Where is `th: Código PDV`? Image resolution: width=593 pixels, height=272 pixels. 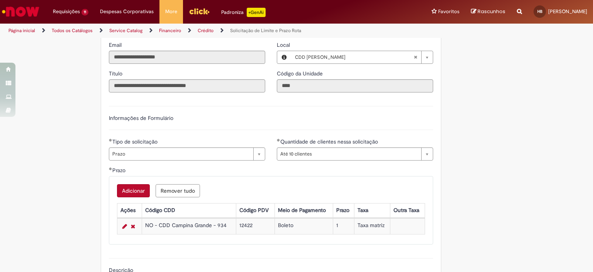 th: Código PDV is located at coordinates (256, 210).